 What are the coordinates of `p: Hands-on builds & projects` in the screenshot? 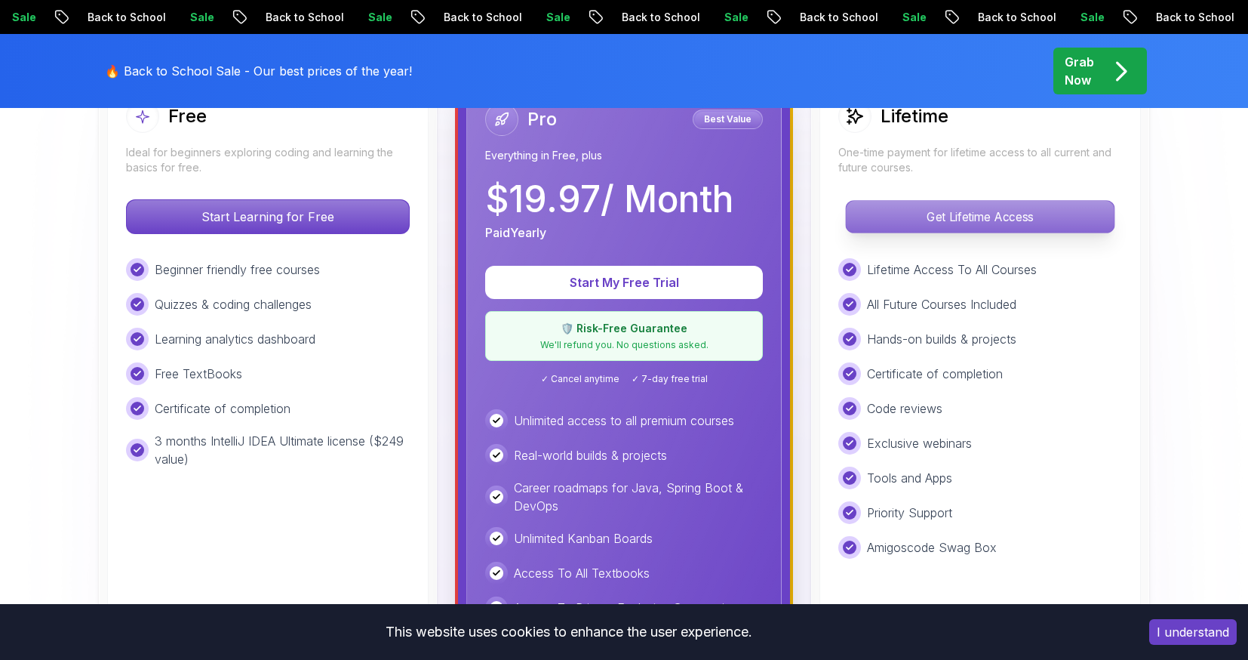 It's located at (942, 339).